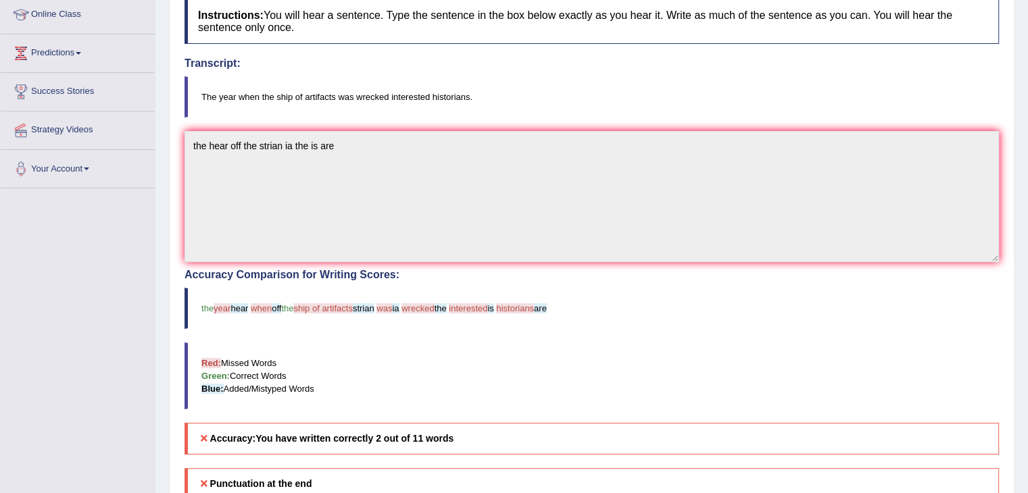  I want to click on span: hear, so click(239, 308).